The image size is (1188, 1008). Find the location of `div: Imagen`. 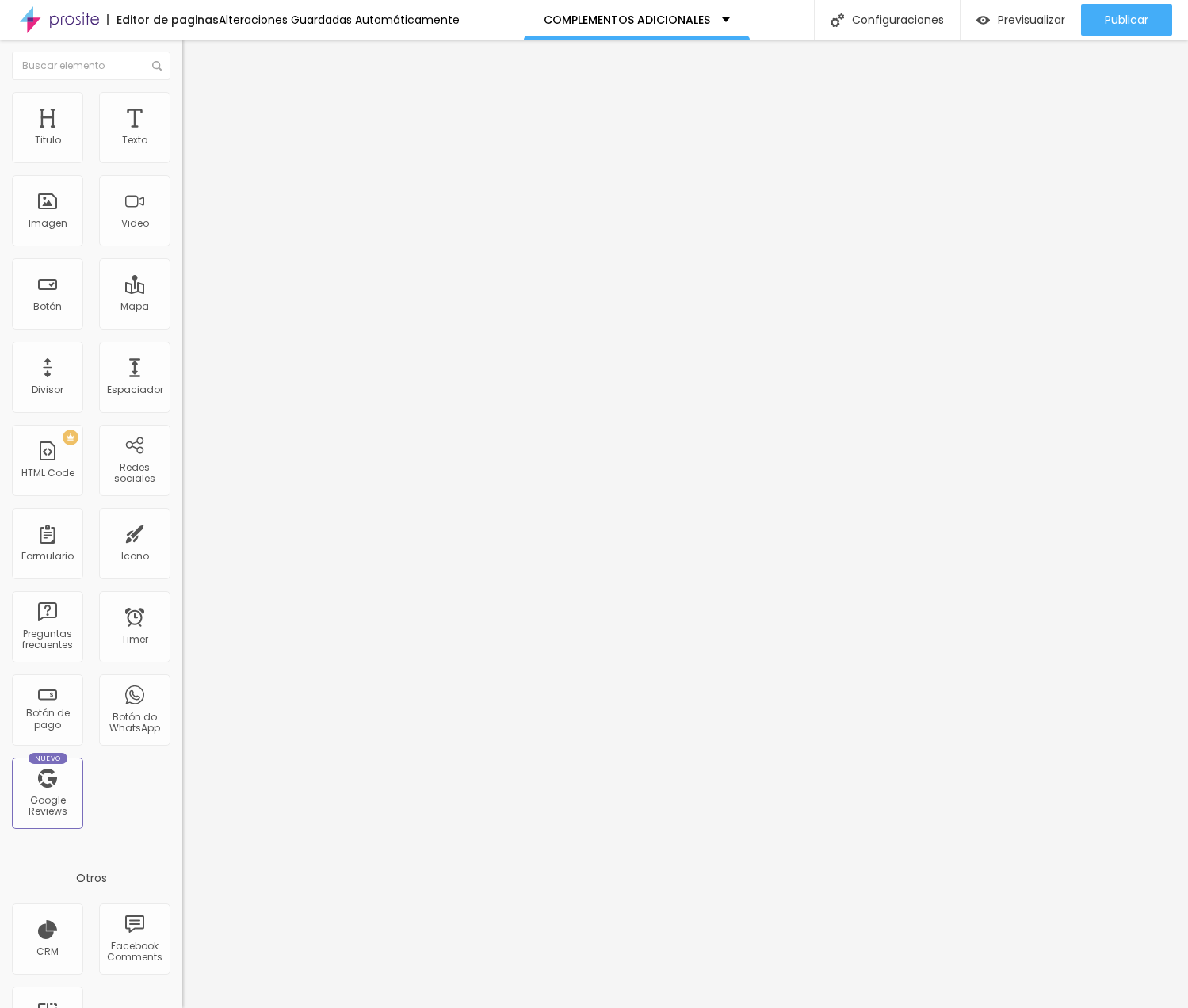

div: Imagen is located at coordinates (47, 223).